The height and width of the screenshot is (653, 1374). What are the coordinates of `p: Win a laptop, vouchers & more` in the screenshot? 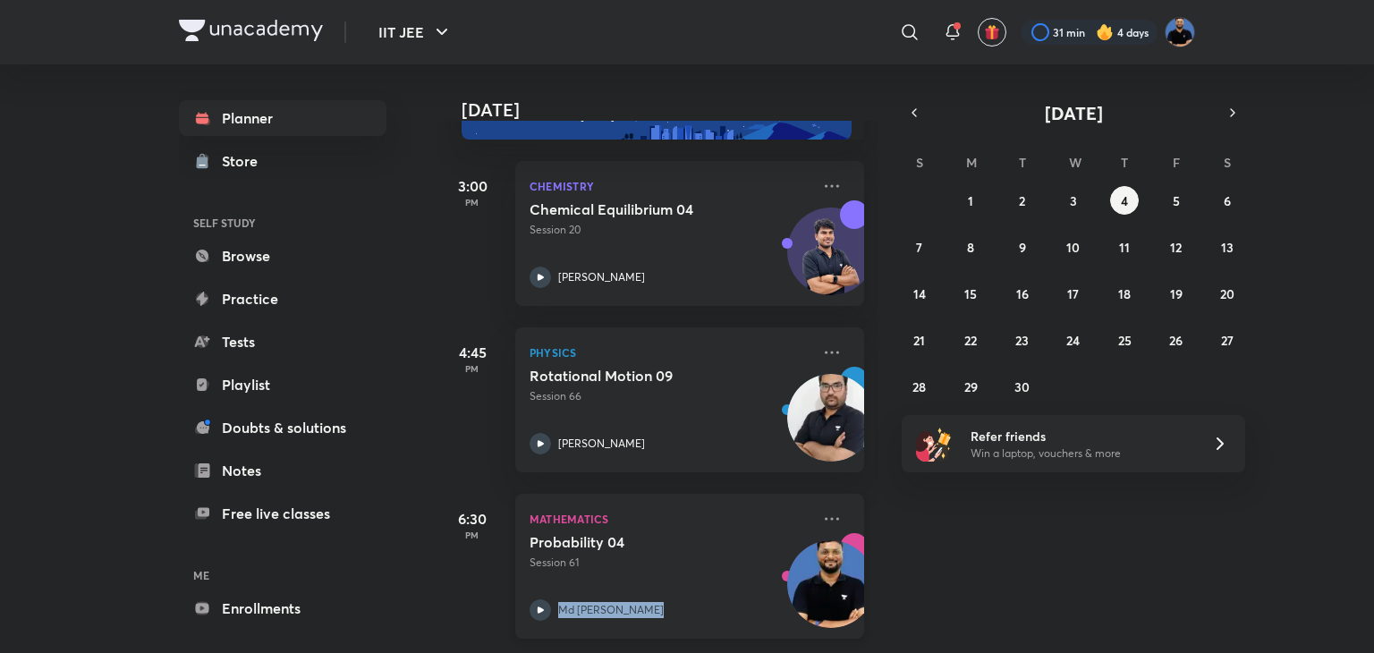 It's located at (1080, 453).